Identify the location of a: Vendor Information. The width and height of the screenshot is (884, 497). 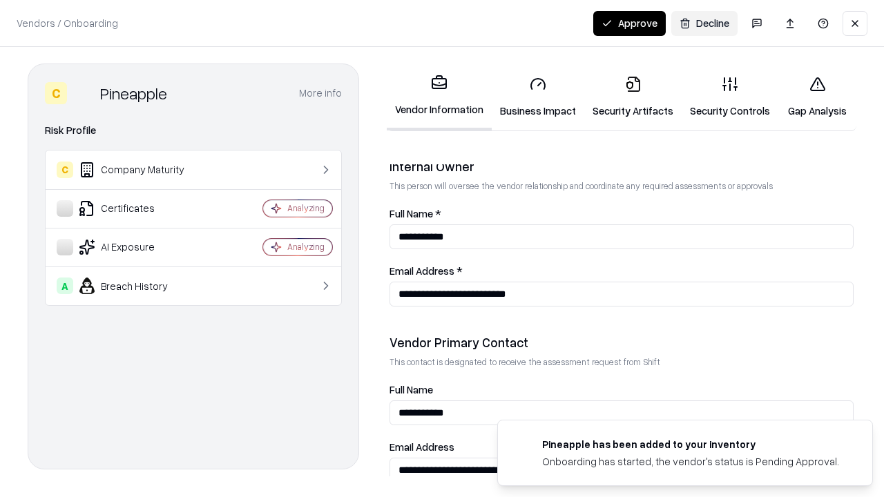
(439, 97).